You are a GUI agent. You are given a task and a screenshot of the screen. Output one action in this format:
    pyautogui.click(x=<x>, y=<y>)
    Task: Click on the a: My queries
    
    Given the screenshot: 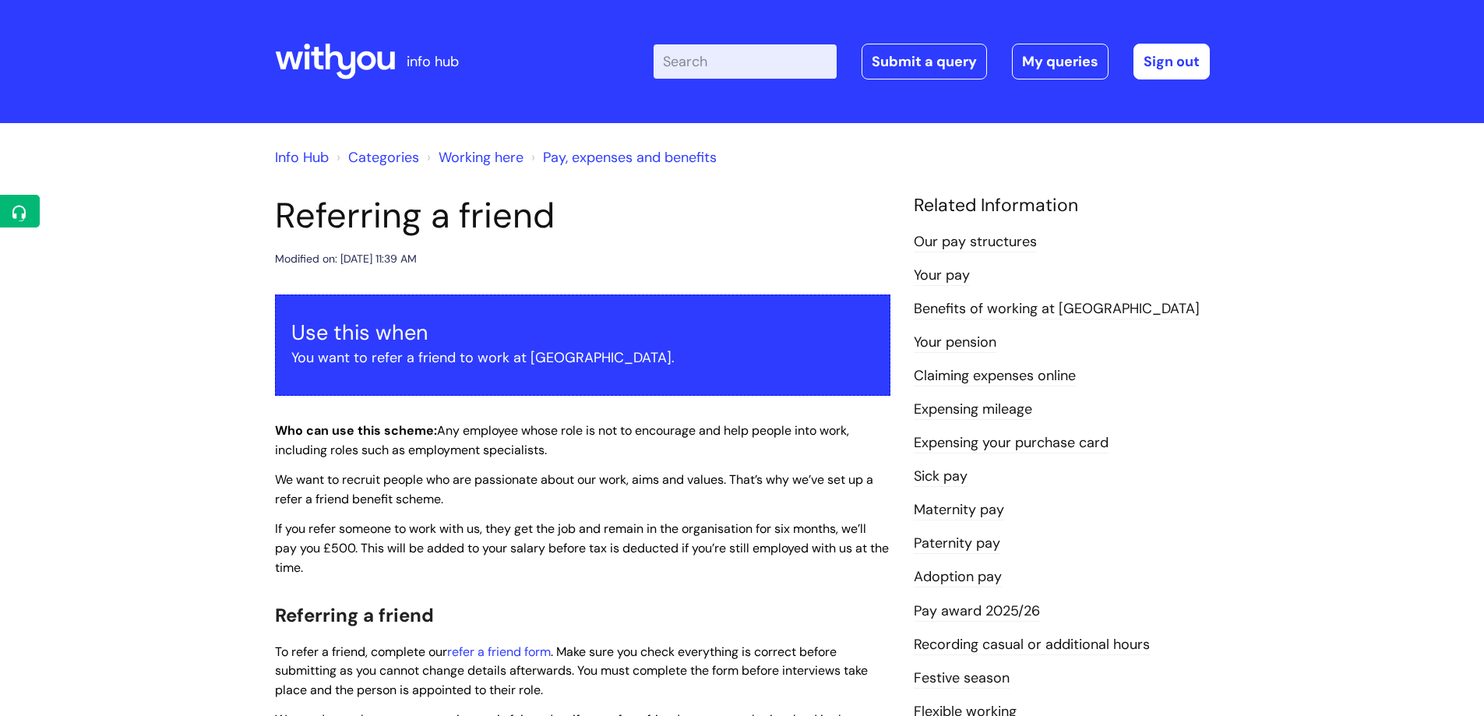 What is the action you would take?
    pyautogui.click(x=1060, y=62)
    